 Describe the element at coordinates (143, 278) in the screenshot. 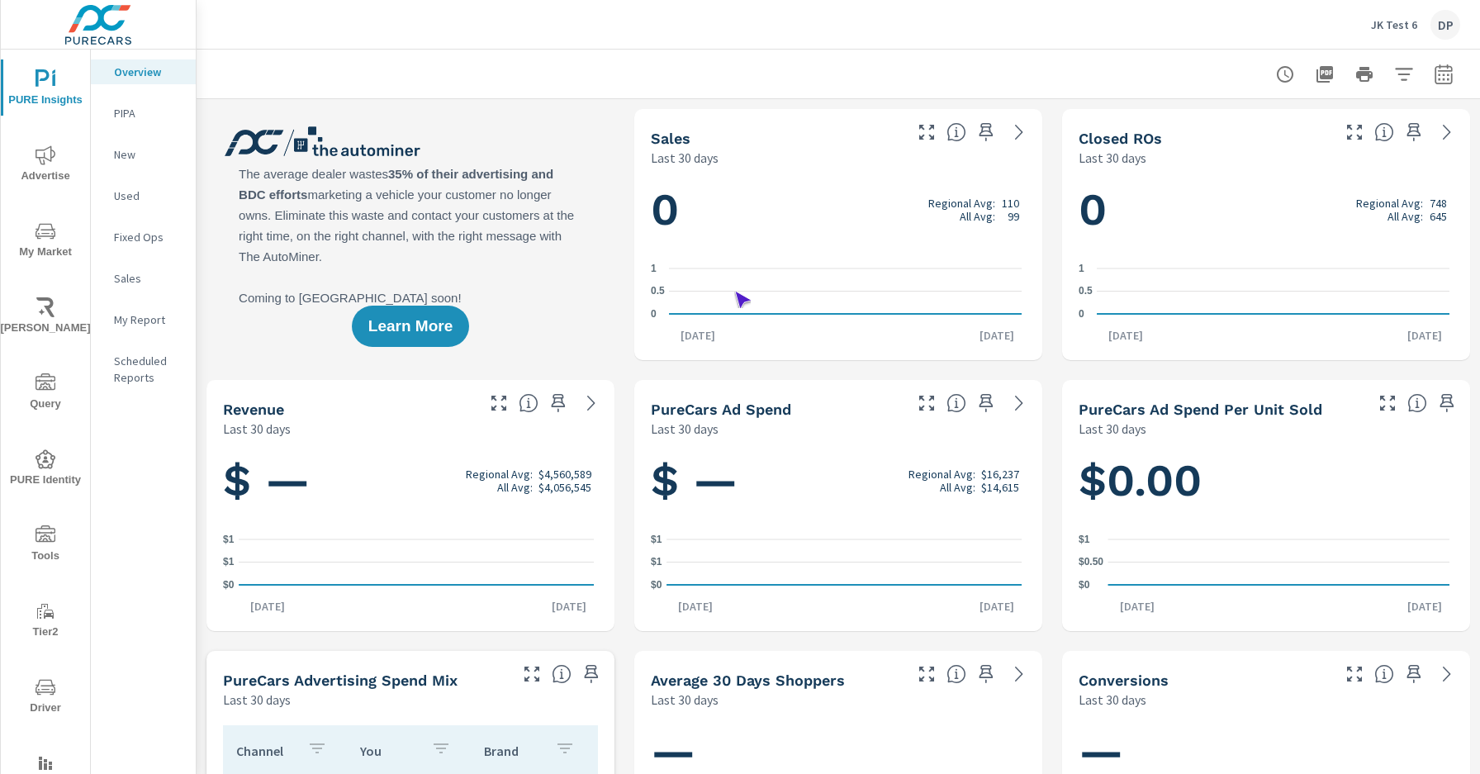

I see `div: Sales` at that location.